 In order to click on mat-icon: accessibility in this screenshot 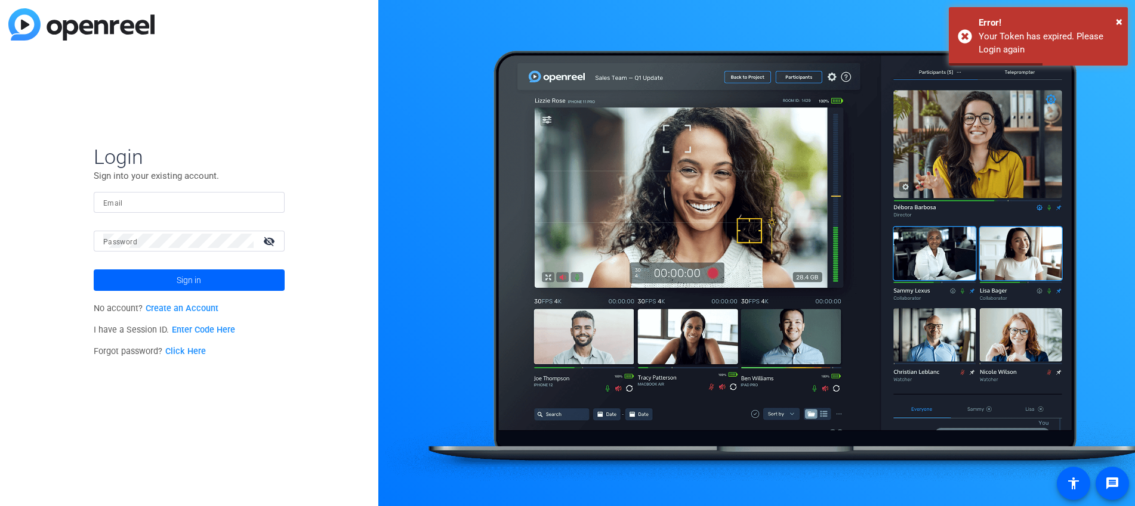, I will do `click(1073, 484)`.